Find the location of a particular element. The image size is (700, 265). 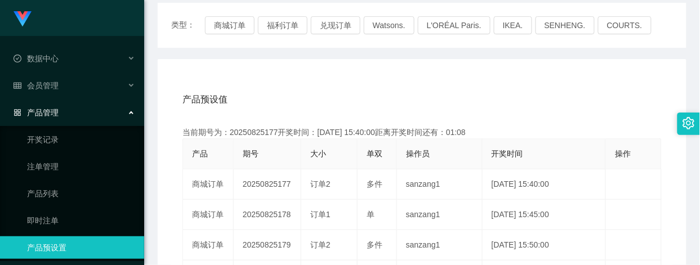

img: logo.9652507e.png is located at coordinates (23, 19).